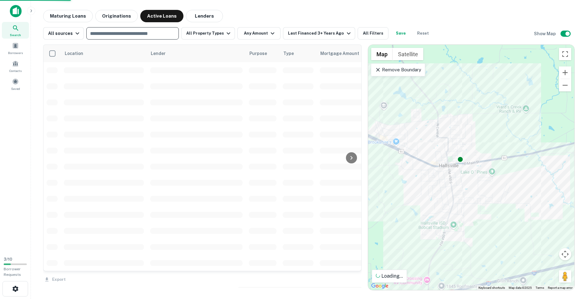  What do you see at coordinates (565, 54) in the screenshot?
I see `button: Toggle fullscreen view` at bounding box center [565, 54].